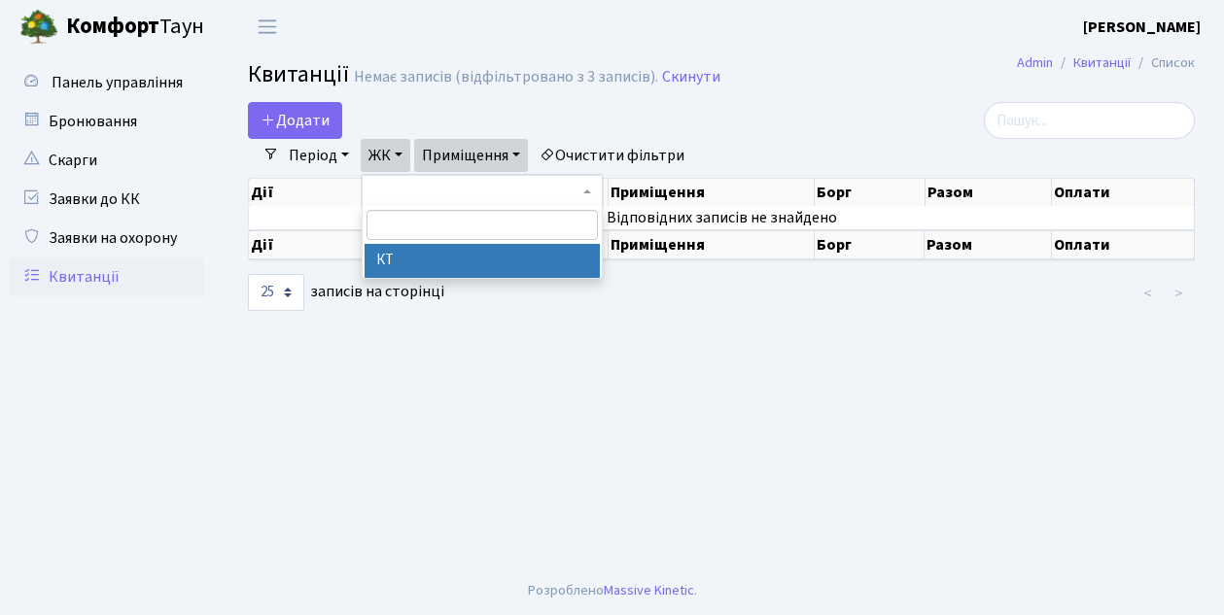 The width and height of the screenshot is (1224, 615). I want to click on a: ЖК, so click(385, 156).